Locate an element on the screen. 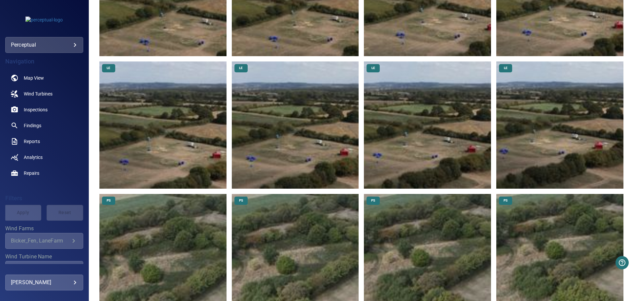 Image resolution: width=634 pixels, height=301 pixels. div: Wind Turbine Name is located at coordinates (44, 269).